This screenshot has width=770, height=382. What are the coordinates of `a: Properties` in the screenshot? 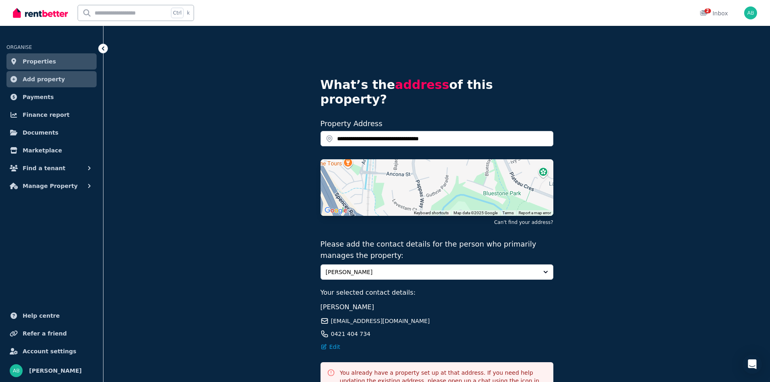 It's located at (51, 61).